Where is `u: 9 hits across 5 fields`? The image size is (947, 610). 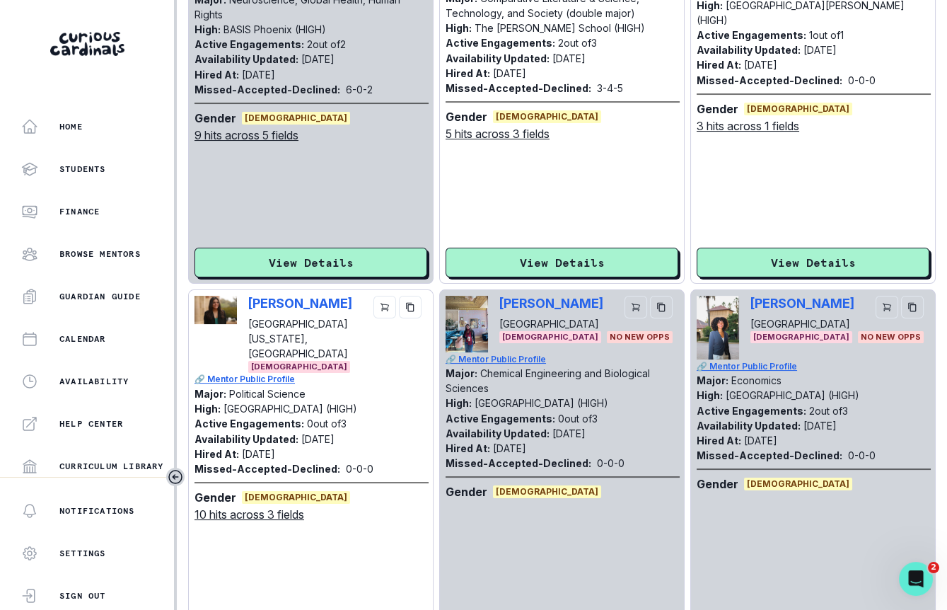
u: 9 hits across 5 fields is located at coordinates (246, 135).